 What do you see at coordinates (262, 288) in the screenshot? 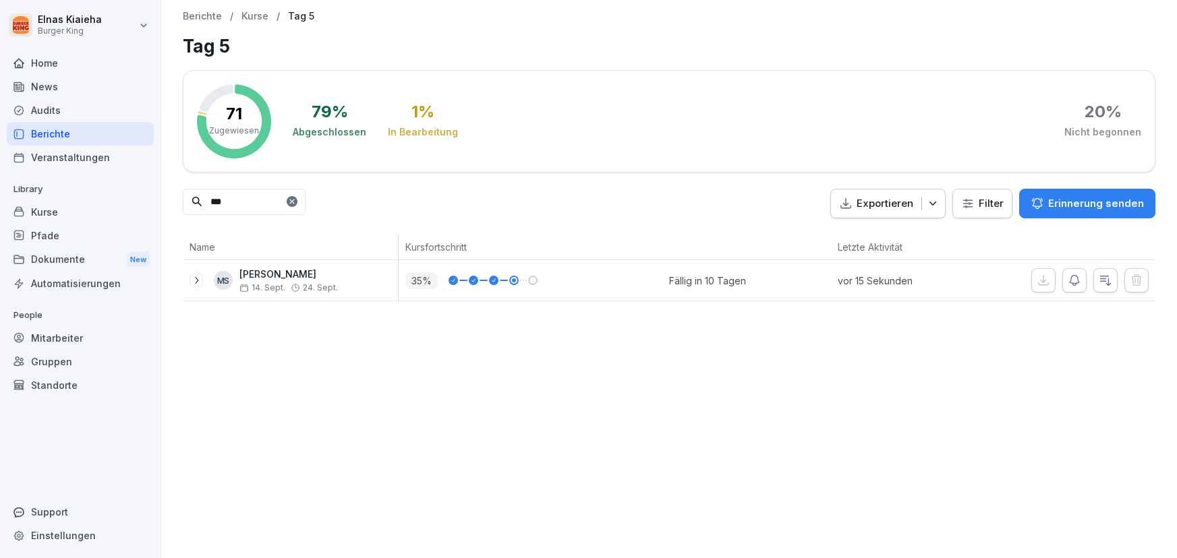
I see `span: 14. Sept.` at bounding box center [262, 288].